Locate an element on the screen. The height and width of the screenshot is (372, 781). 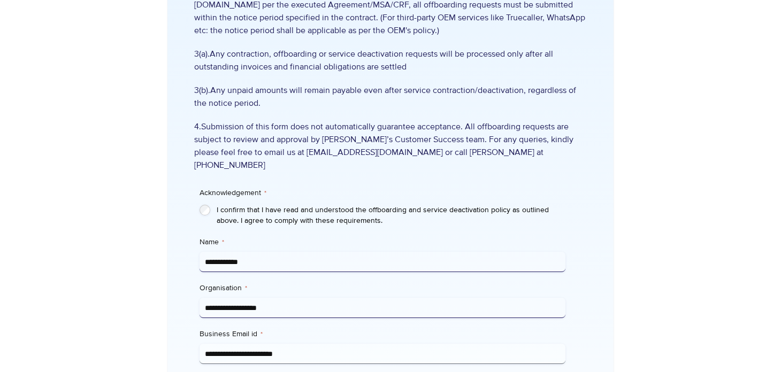
label: Organisation is located at coordinates (382, 288).